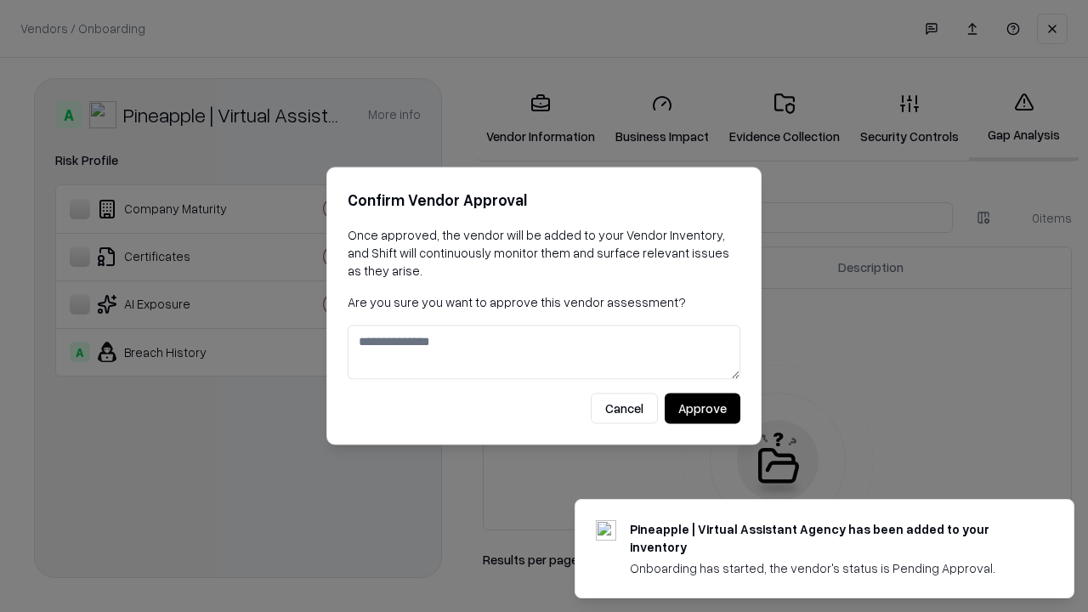  I want to click on button: Approve, so click(702, 409).